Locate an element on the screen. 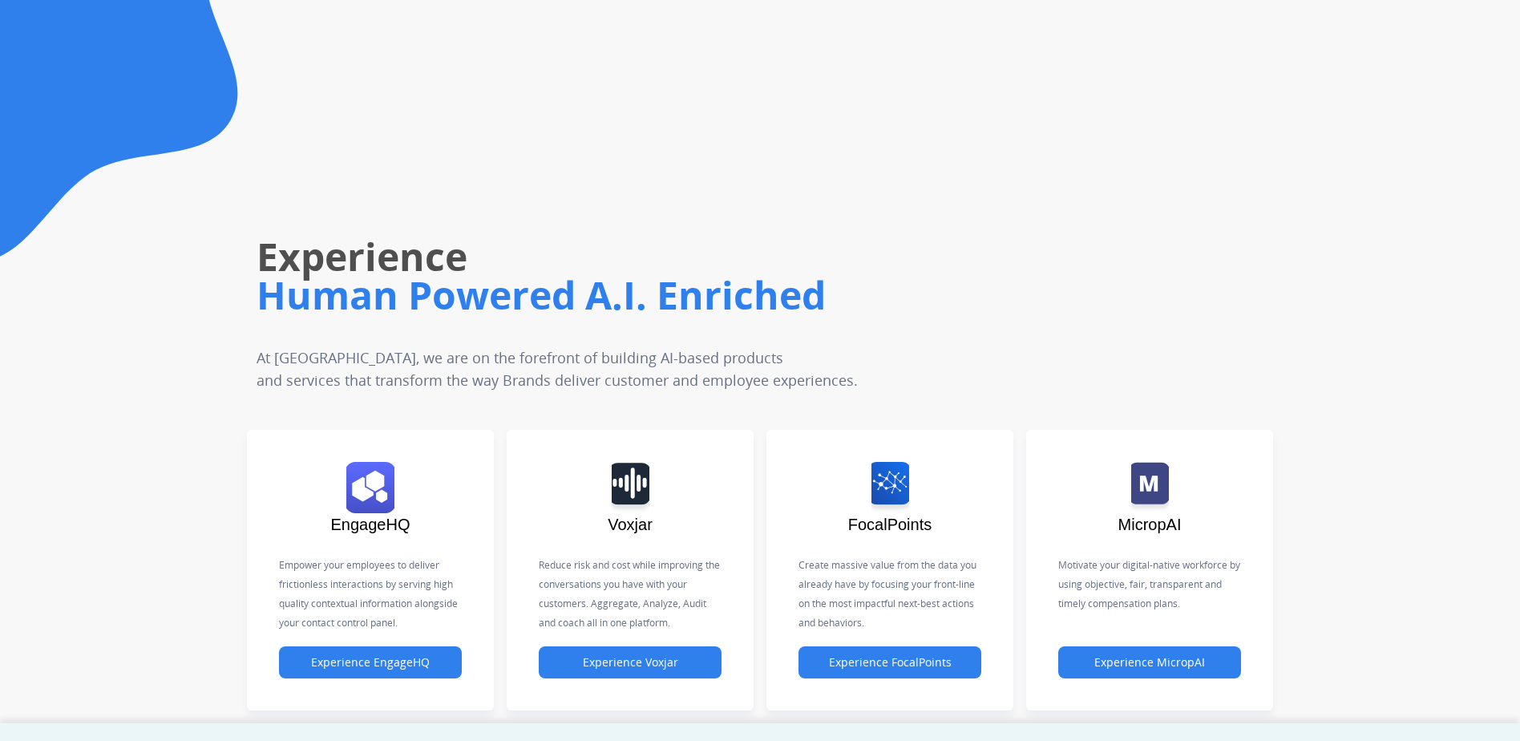  button: Experience MicropAI is located at coordinates (1149, 662).